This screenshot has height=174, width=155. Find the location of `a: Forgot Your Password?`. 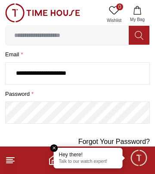

a: Forgot Your Password? is located at coordinates (114, 142).